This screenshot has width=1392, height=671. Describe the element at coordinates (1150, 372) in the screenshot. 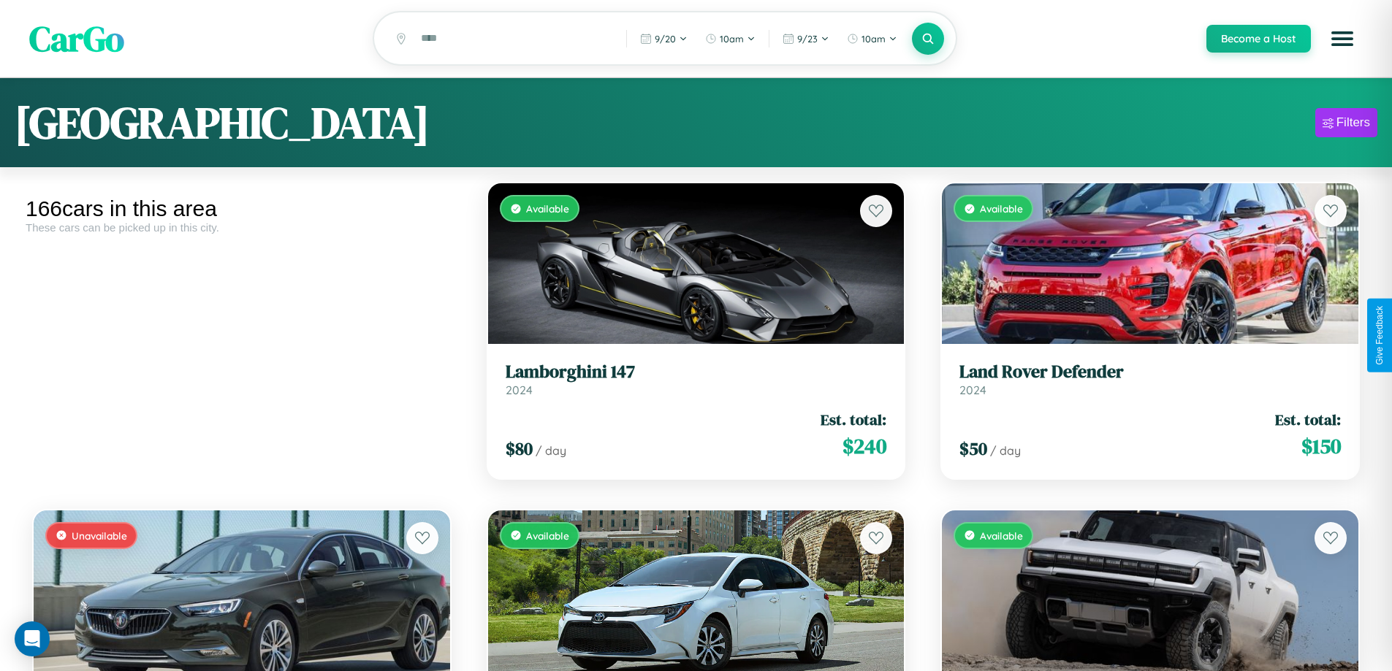

I see `h3: Land Rover Defender` at that location.